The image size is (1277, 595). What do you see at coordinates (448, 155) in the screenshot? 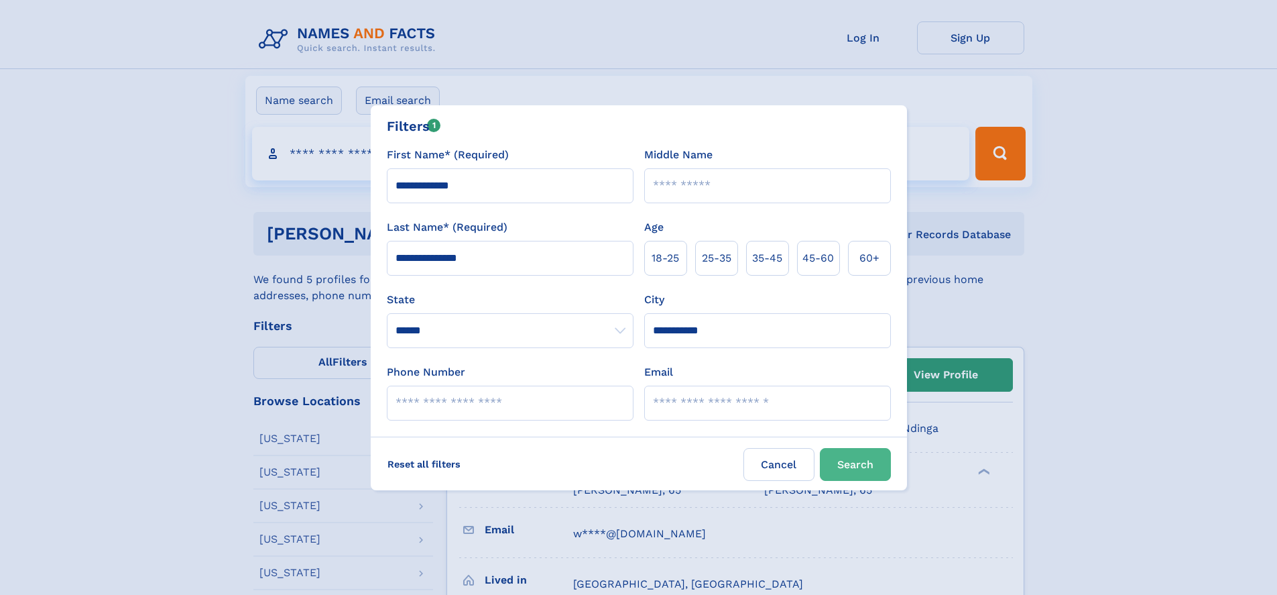
I see `label: First Name* (Required)` at bounding box center [448, 155].